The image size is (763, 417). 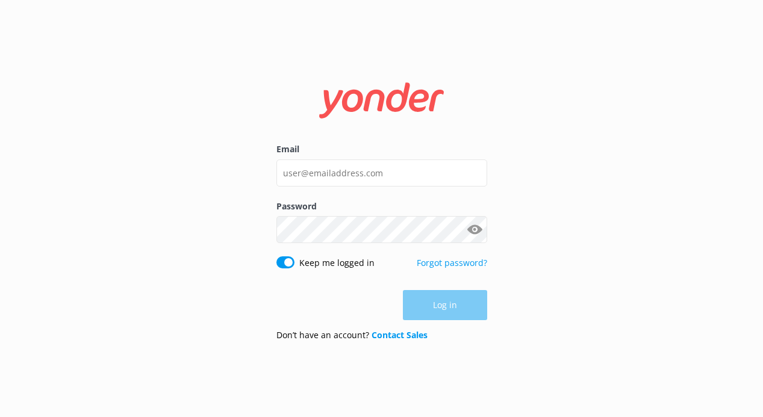 What do you see at coordinates (452, 263) in the screenshot?
I see `a: Forgot password?` at bounding box center [452, 263].